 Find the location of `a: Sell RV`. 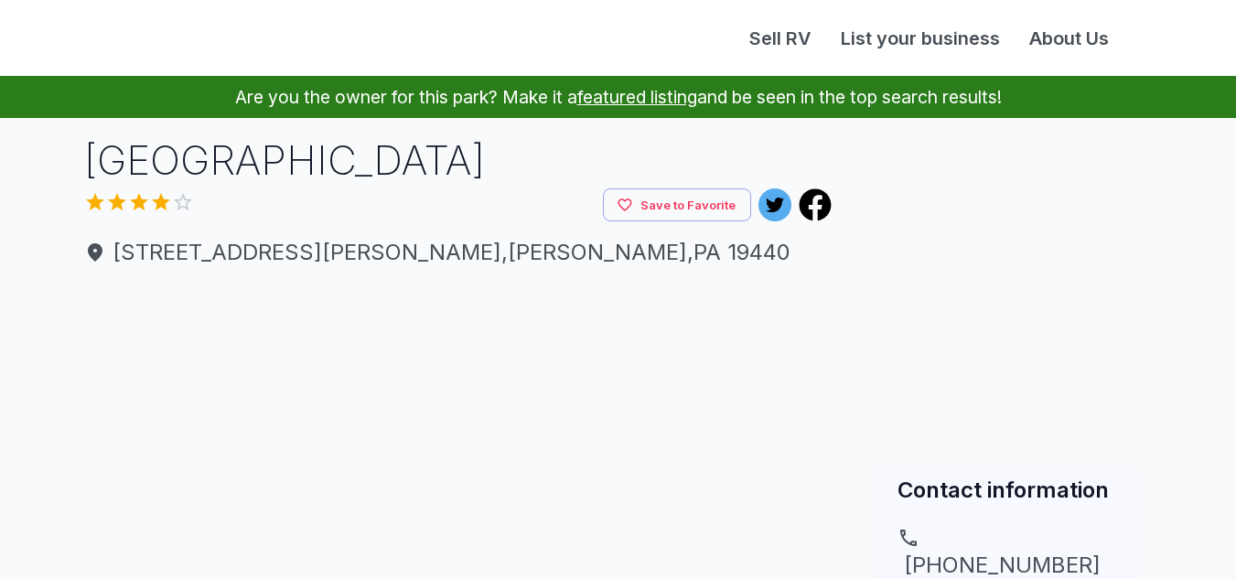

a: Sell RV is located at coordinates (780, 38).